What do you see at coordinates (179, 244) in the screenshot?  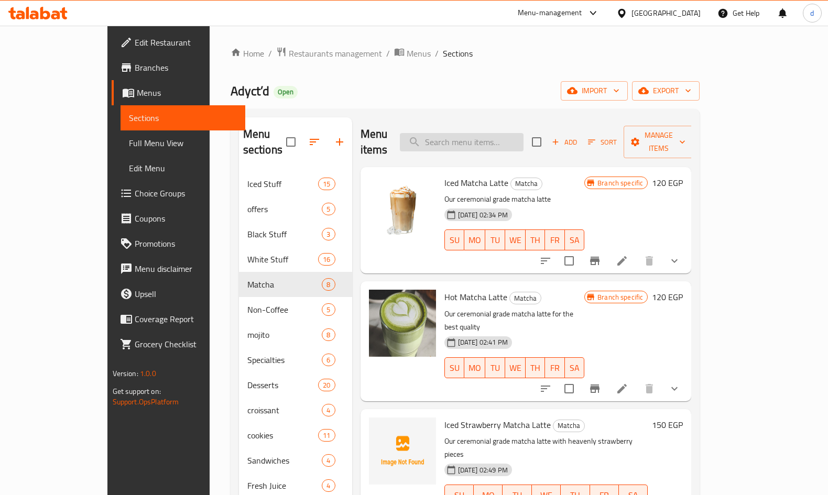 I see `a: Promotions` at bounding box center [179, 244].